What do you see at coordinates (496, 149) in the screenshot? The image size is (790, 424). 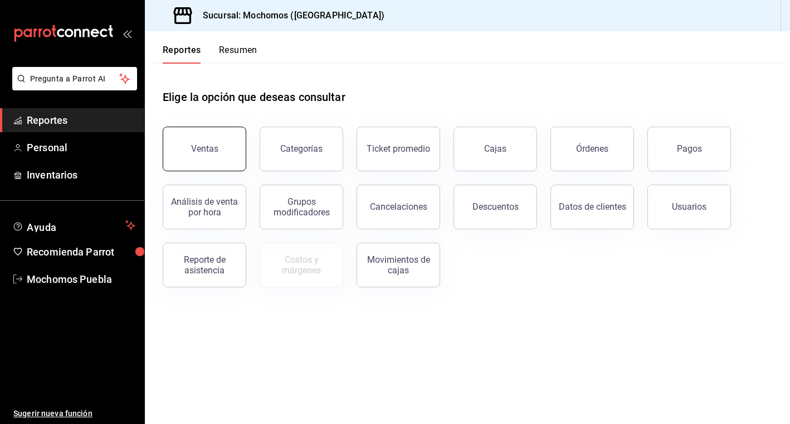 I see `button: Cajas` at bounding box center [496, 149].